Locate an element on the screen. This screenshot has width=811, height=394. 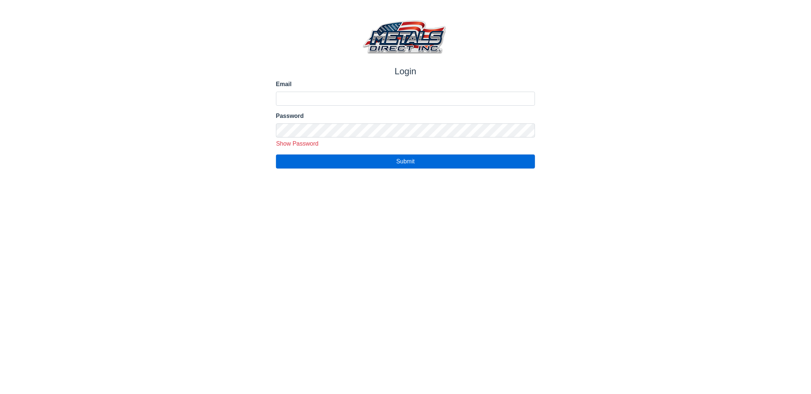
span: Submit is located at coordinates (406, 161).